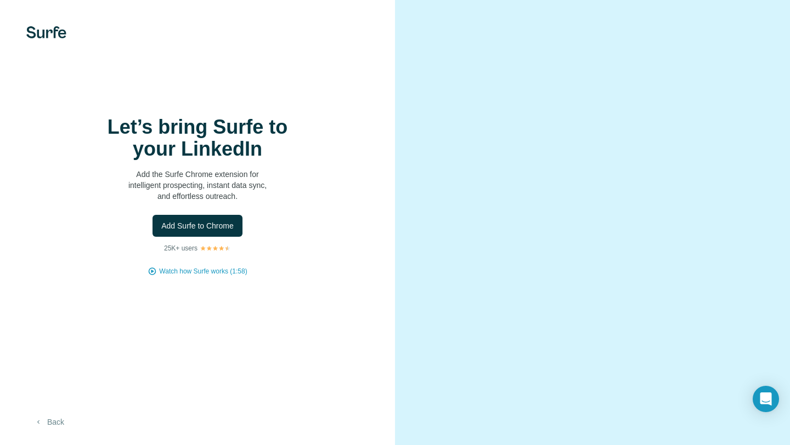 The image size is (790, 445). I want to click on h1: Let’s bring Surfe to your LinkedIn, so click(198, 138).